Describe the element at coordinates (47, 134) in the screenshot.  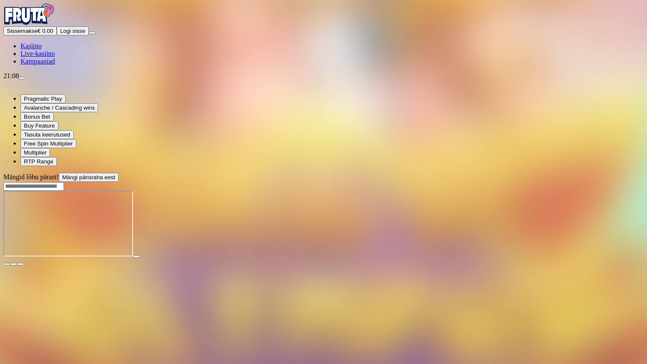
I see `span: Tasuta keerutused` at that location.